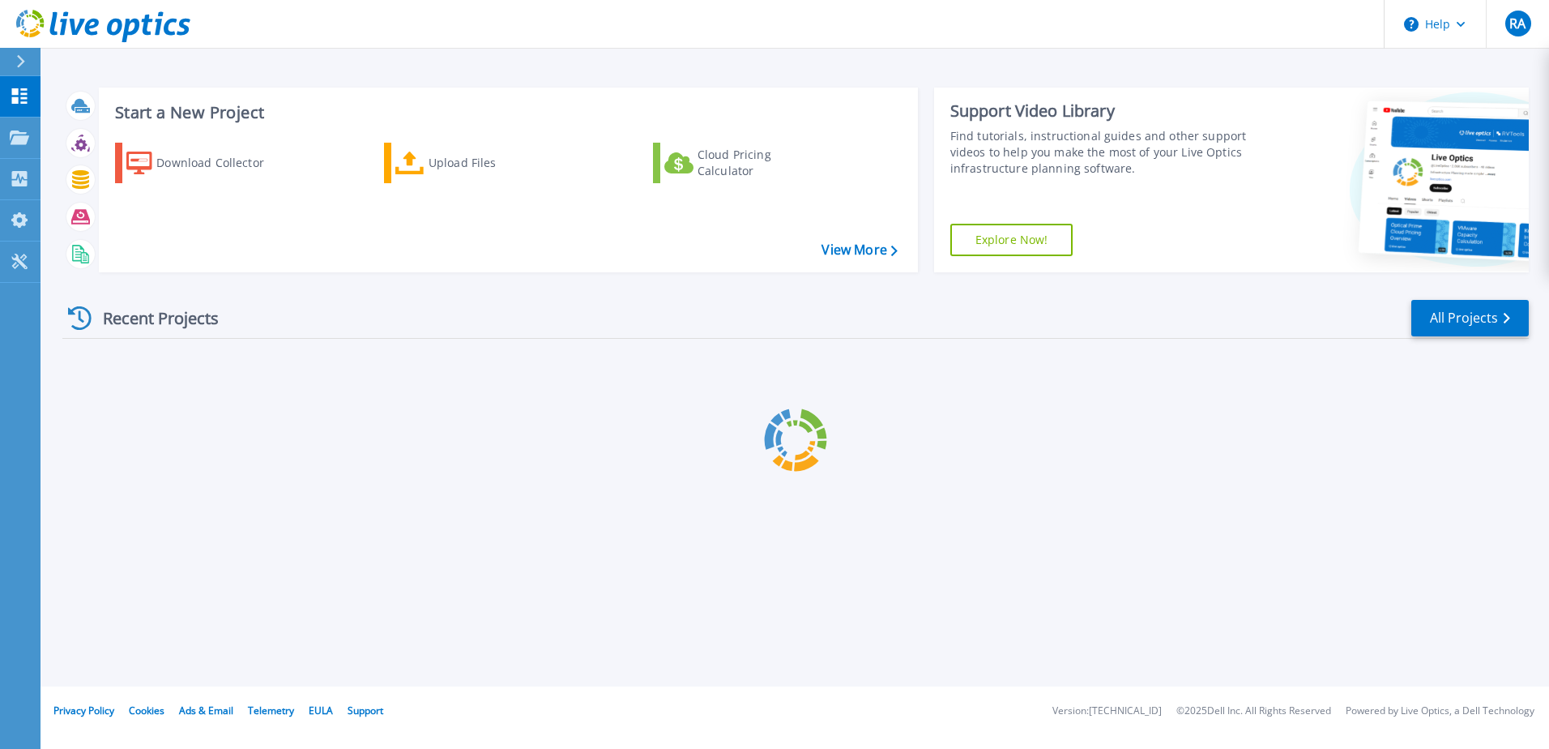 The width and height of the screenshot is (1549, 749). Describe the element at coordinates (1440, 711) in the screenshot. I see `li: Powered by Live Optics, a Dell Technology` at that location.